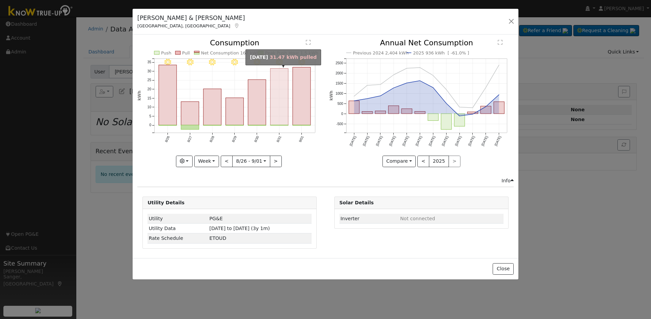  What do you see at coordinates (149, 98) in the screenshot?
I see `text: 15` at bounding box center [149, 98].